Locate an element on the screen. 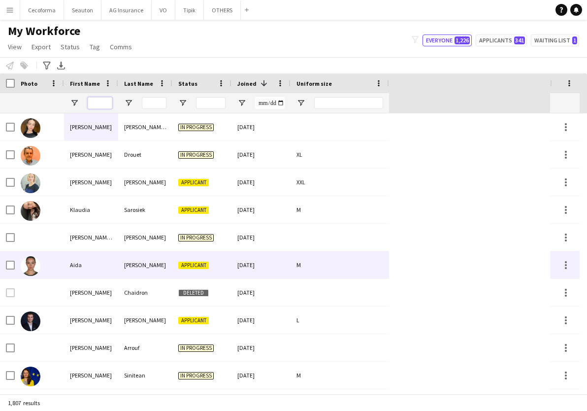 This screenshot has height=411, width=587. span: L is located at coordinates (298, 320).